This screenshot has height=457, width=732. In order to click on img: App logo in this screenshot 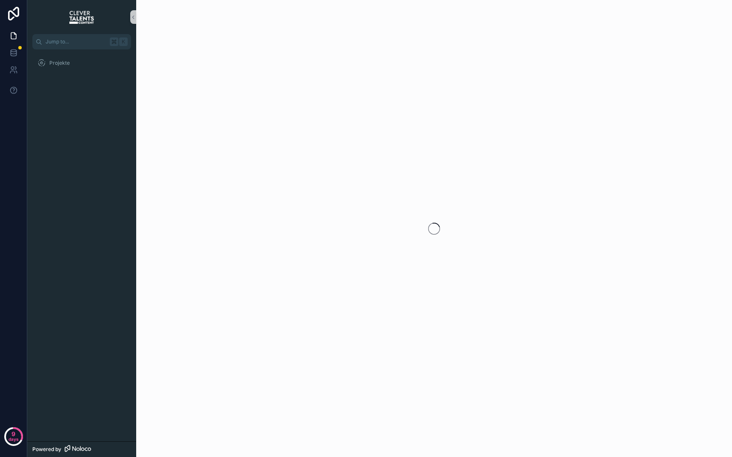, I will do `click(82, 17)`.